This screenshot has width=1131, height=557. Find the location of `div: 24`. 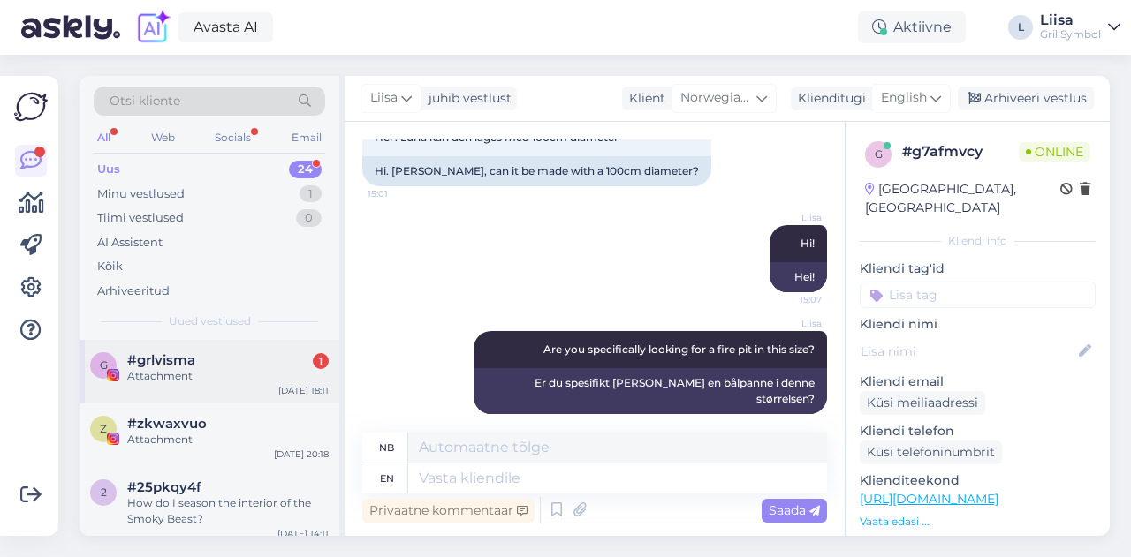

div: 24 is located at coordinates (305, 170).